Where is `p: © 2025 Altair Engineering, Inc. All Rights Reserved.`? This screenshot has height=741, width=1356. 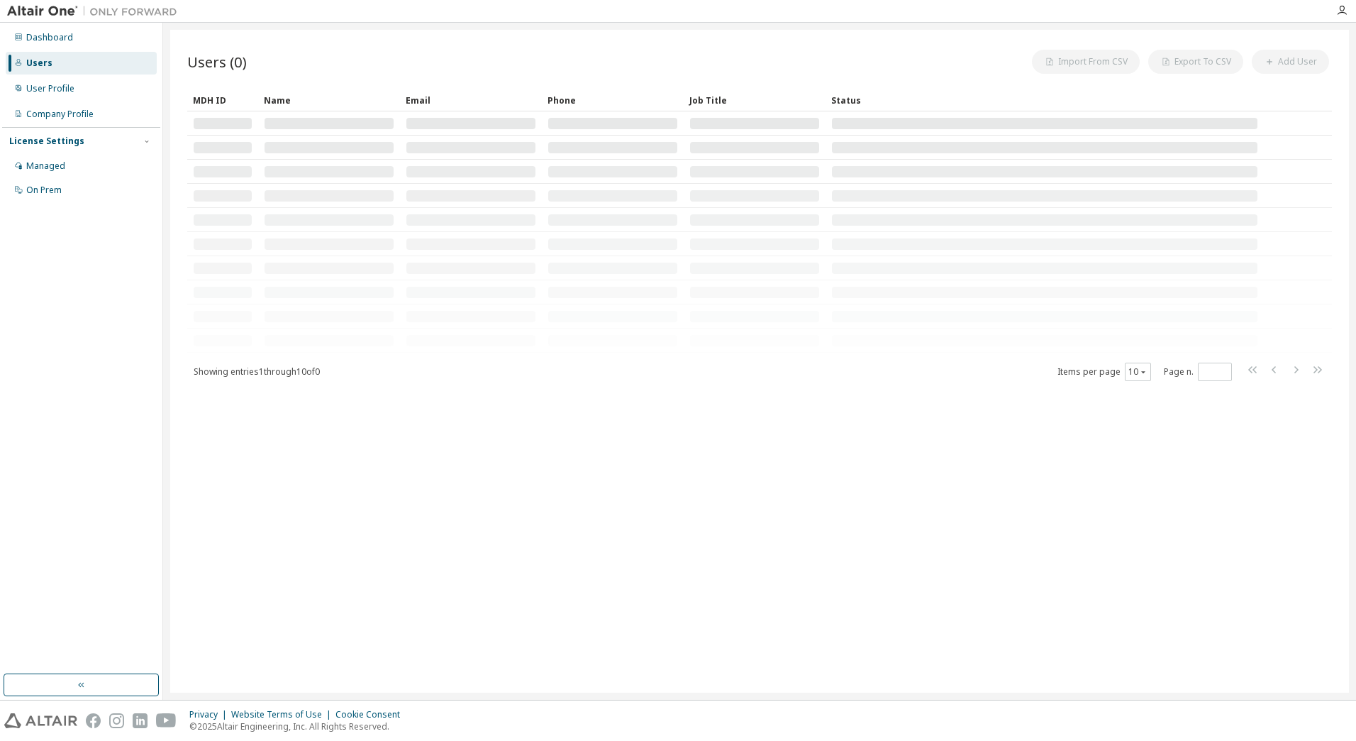
p: © 2025 Altair Engineering, Inc. All Rights Reserved. is located at coordinates (299, 726).